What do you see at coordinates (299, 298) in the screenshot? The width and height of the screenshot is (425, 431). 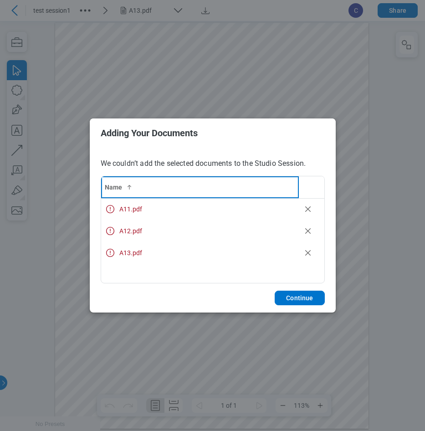 I see `button: Continue` at bounding box center [299, 298].